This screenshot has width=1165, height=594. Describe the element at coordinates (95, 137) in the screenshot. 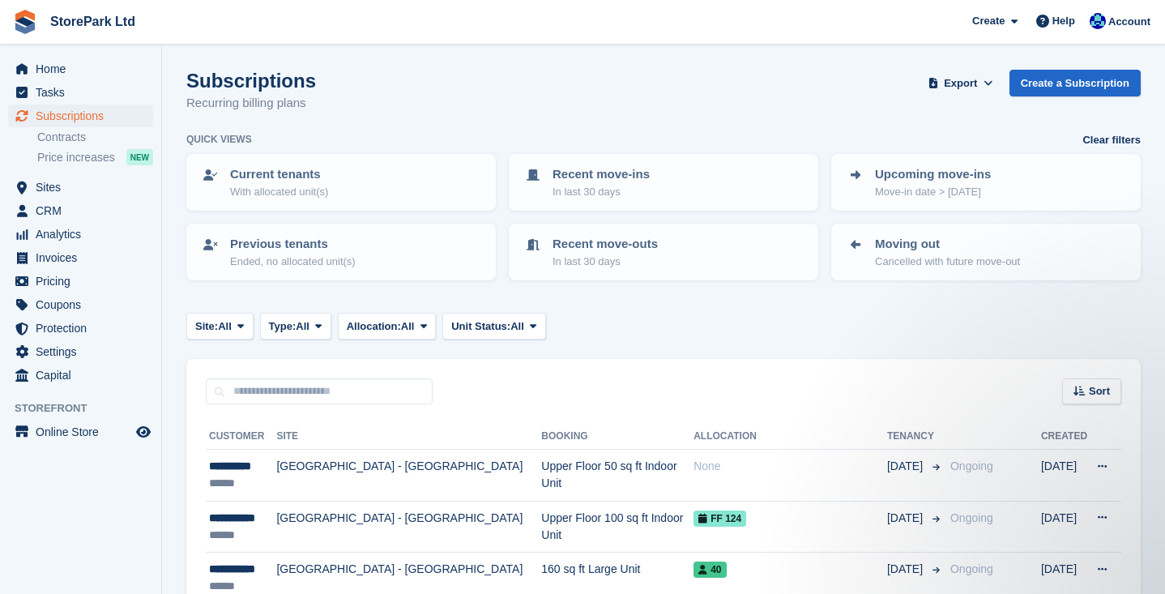

I see `a: Contracts` at that location.